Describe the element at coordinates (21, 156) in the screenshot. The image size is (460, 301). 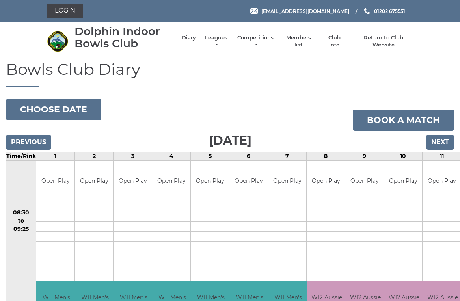
I see `td: Time/Rink` at that location.